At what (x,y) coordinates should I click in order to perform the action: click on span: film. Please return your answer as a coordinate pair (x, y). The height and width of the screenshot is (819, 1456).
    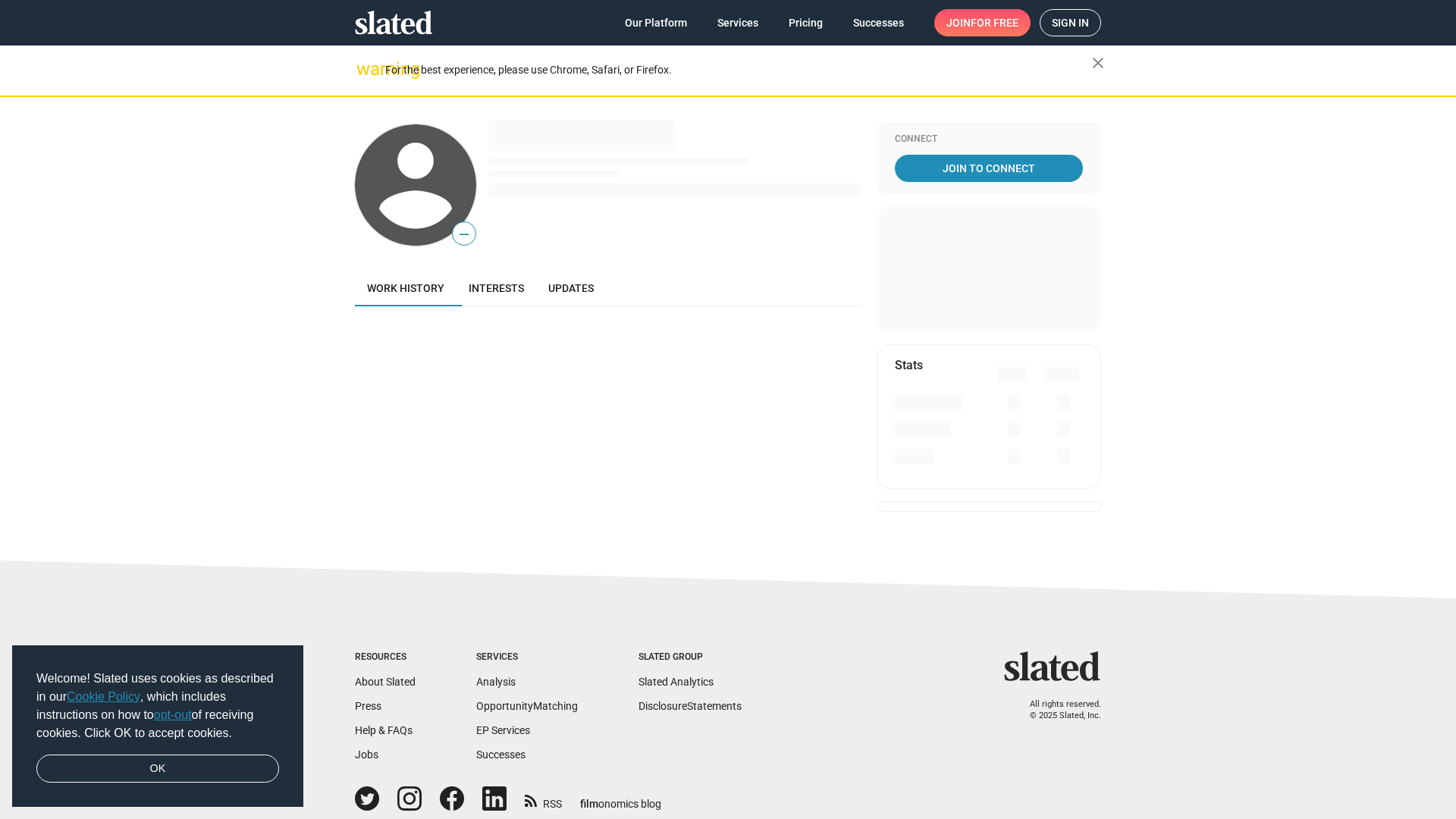
    Looking at the image, I should click on (589, 804).